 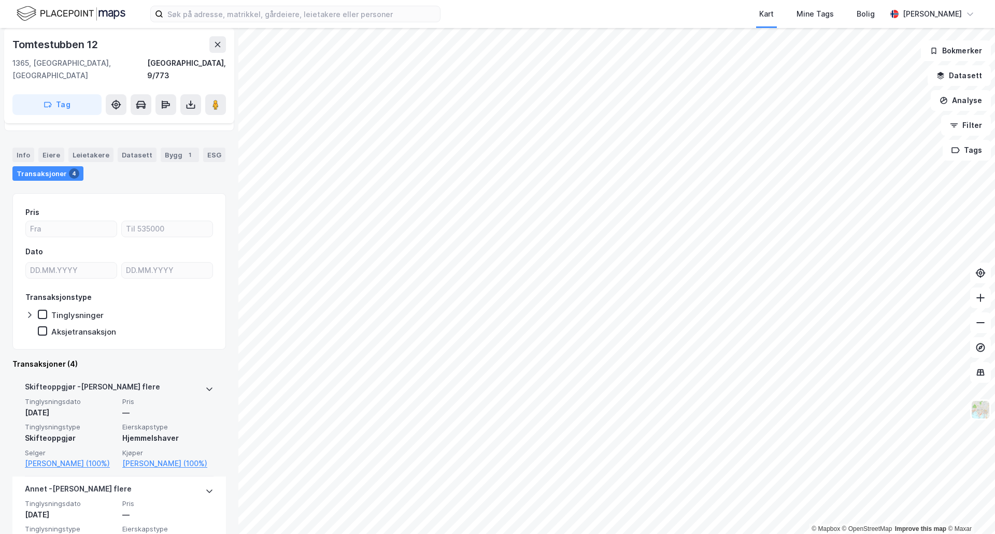 What do you see at coordinates (137, 155) in the screenshot?
I see `div: Datasett` at bounding box center [137, 155].